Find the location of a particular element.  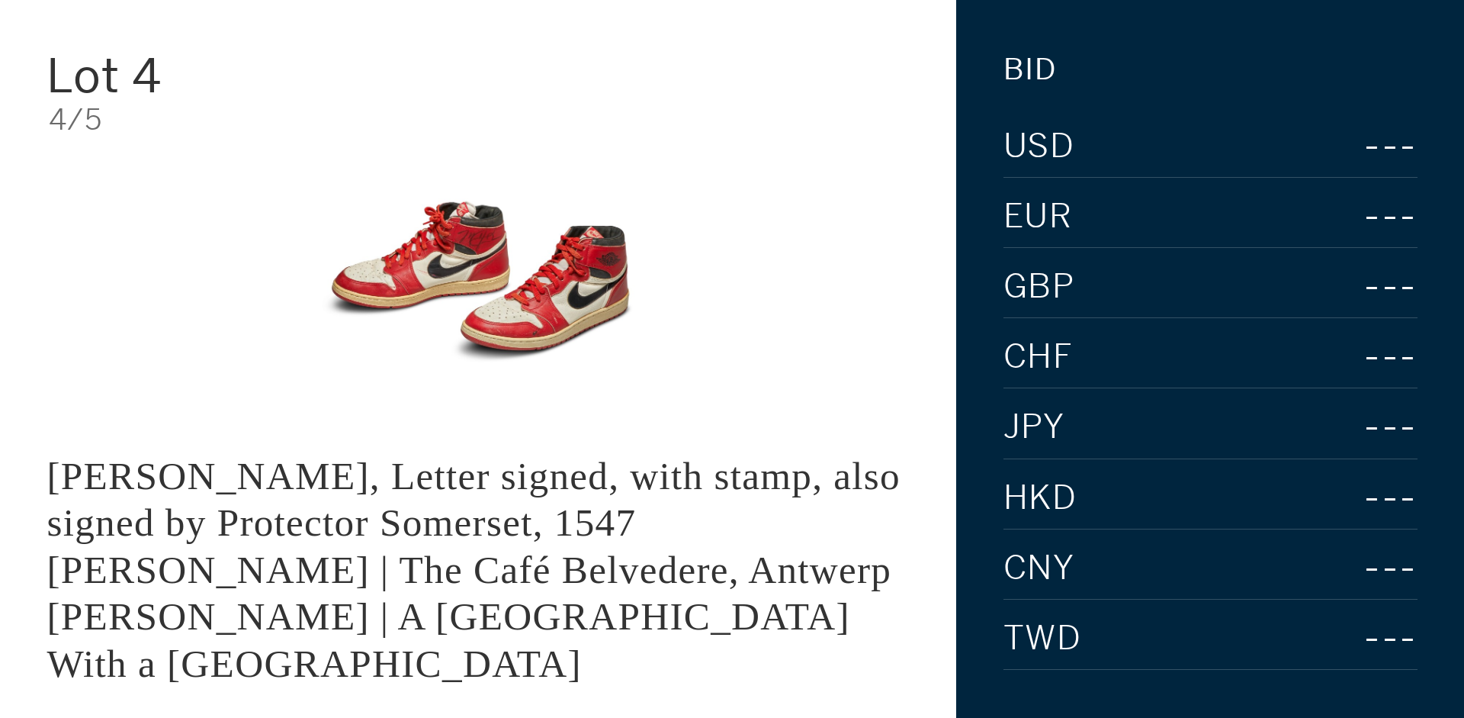

div: Bid is located at coordinates (1030, 69).